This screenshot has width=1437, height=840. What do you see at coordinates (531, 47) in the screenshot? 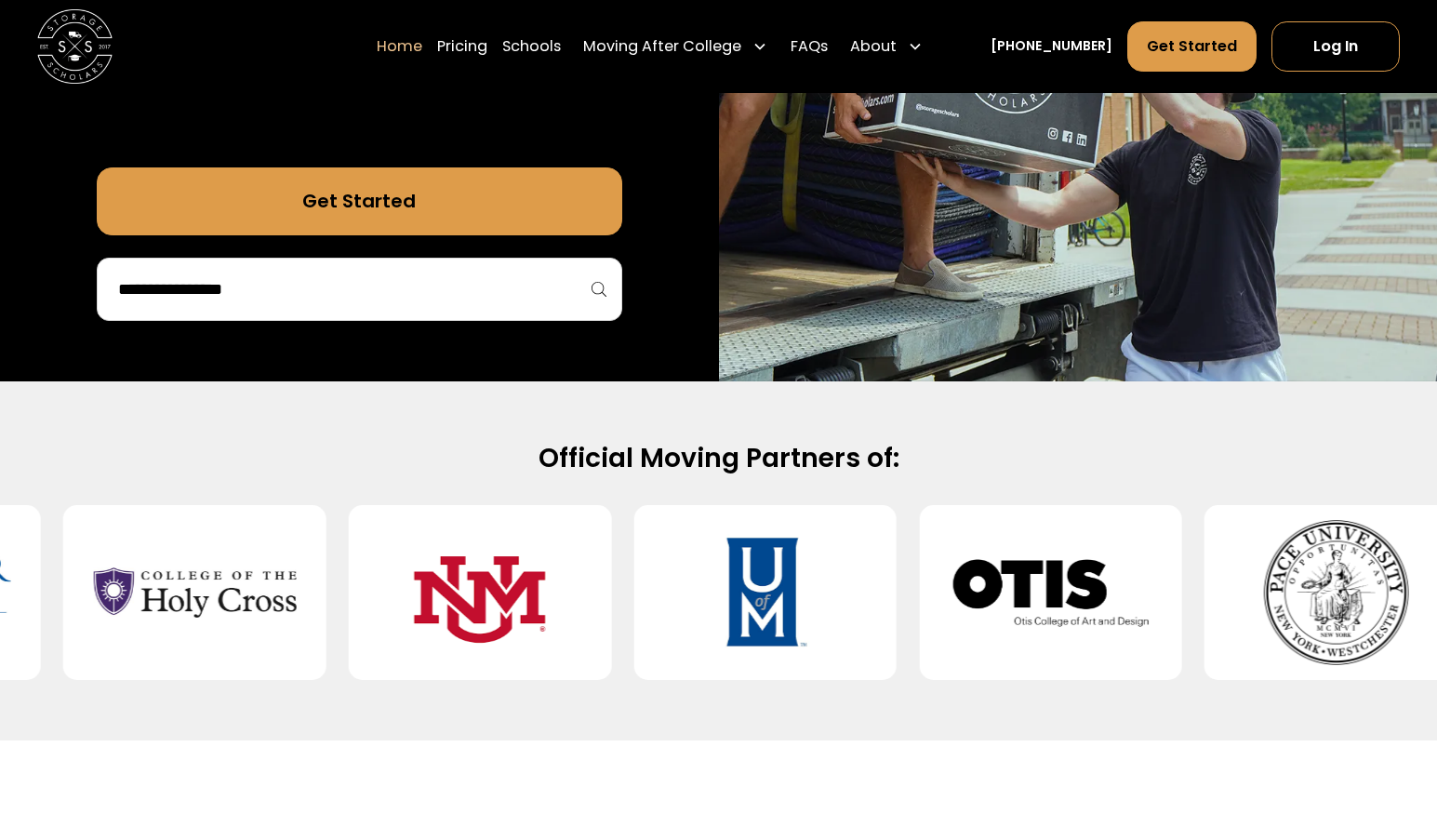
I see `a: Schools` at bounding box center [531, 47].